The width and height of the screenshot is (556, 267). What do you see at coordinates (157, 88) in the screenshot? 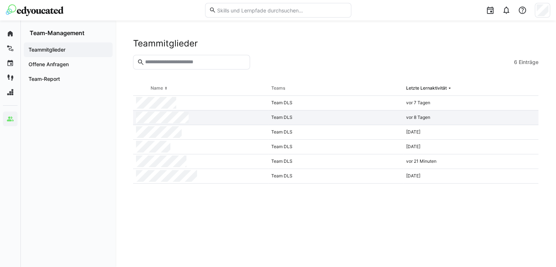
I see `div: Name` at bounding box center [157, 88].